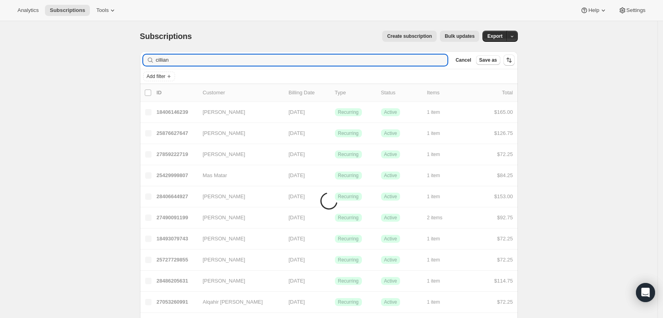 Image resolution: width=663 pixels, height=318 pixels. I want to click on div: Open Intercom Messenger, so click(646, 292).